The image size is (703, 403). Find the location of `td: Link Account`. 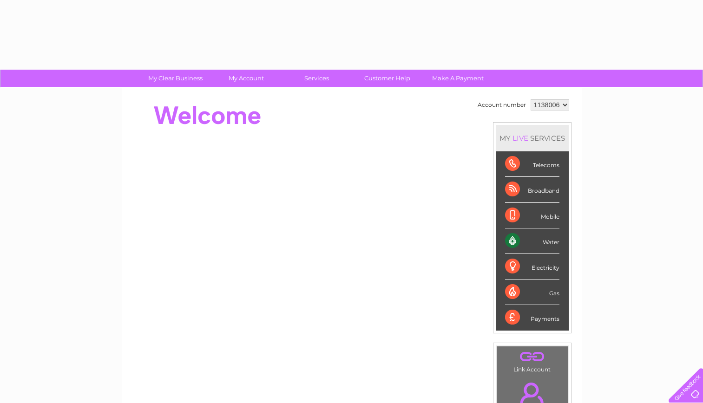

td: Link Account is located at coordinates (532, 361).